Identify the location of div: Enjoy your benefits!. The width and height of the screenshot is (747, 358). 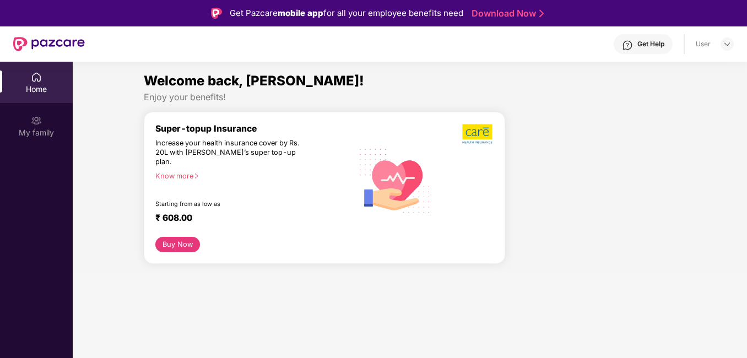
(410, 97).